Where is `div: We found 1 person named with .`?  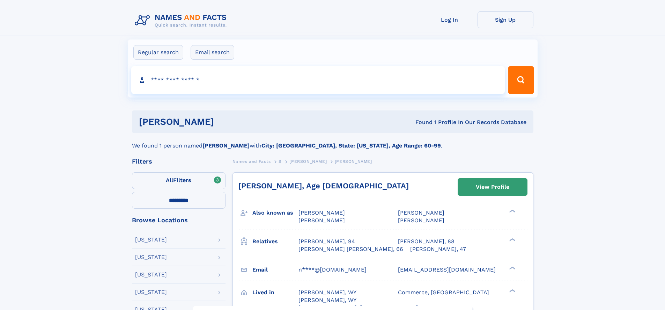
div: We found 1 person named with . is located at coordinates (333, 141).